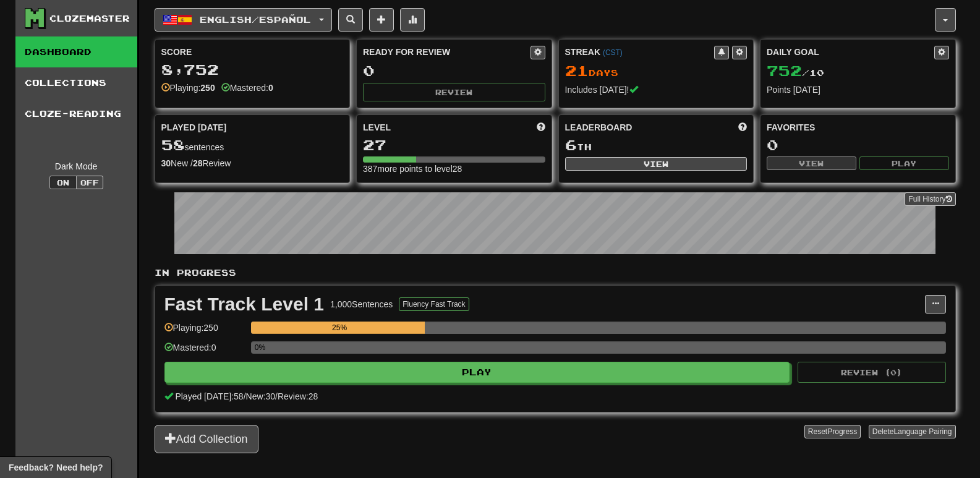 The height and width of the screenshot is (478, 980). What do you see at coordinates (413, 20) in the screenshot?
I see `button: More stats` at bounding box center [413, 20].